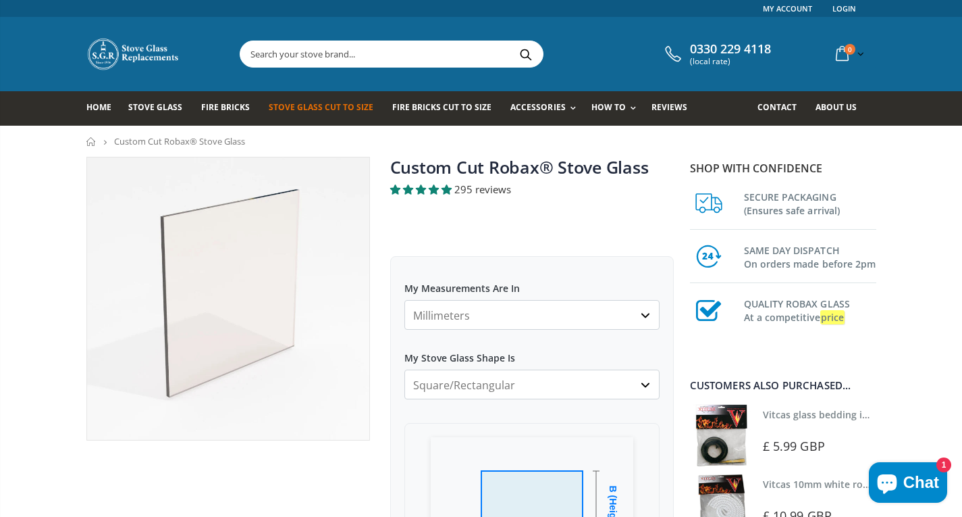 This screenshot has height=517, width=962. I want to click on span: Stove Glass Cut To Size, so click(321, 107).